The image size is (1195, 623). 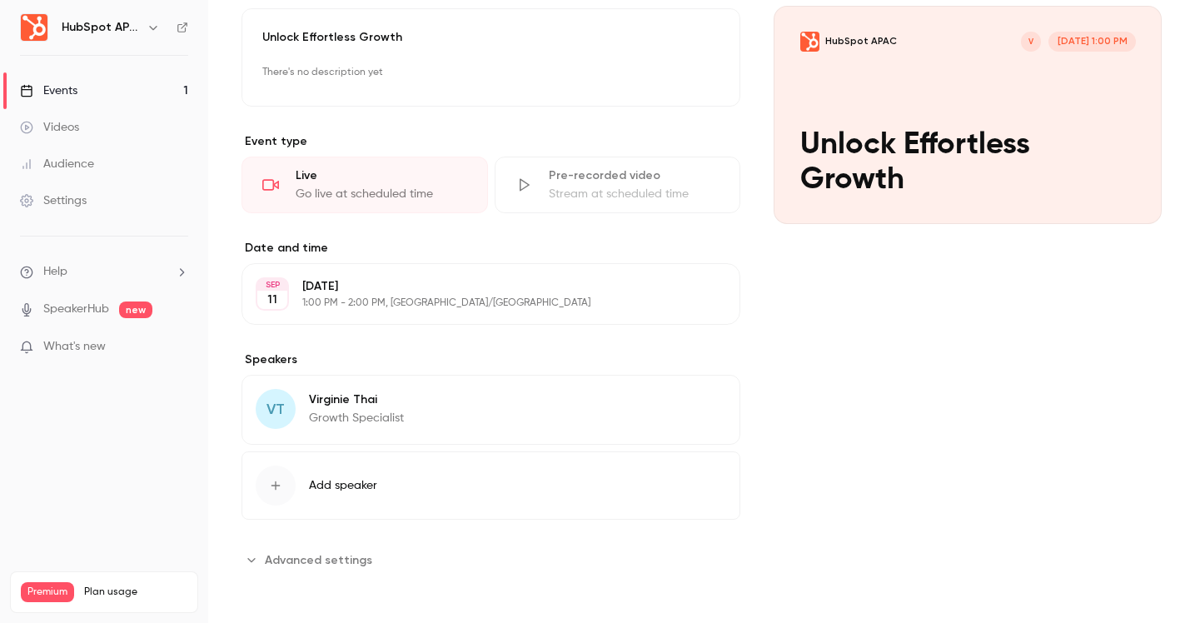 I want to click on p: Unlock Effortless Growth, so click(x=490, y=37).